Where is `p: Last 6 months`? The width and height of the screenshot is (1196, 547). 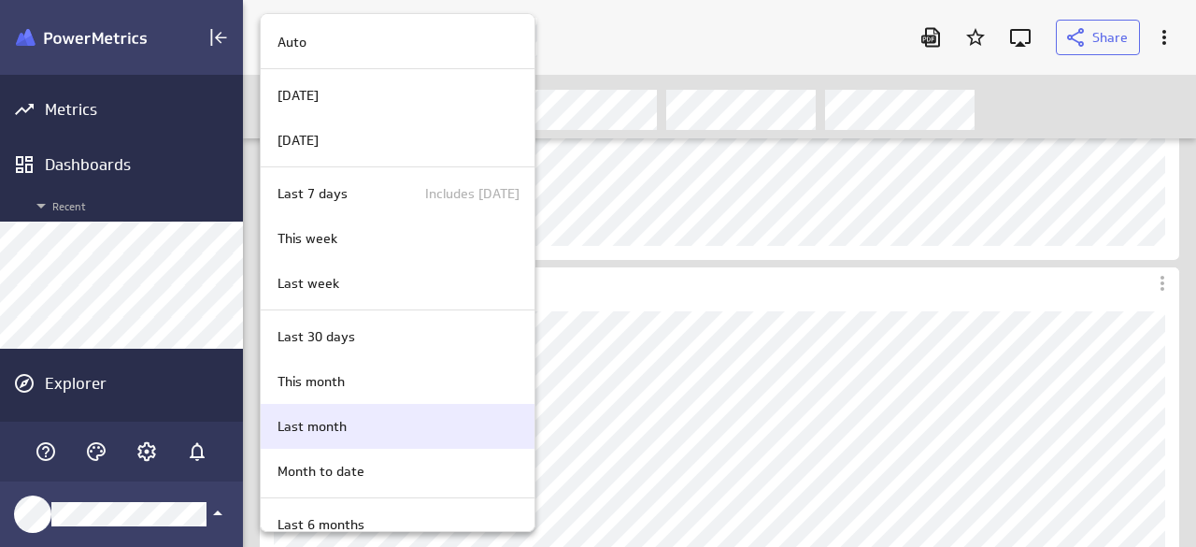 p: Last 6 months is located at coordinates (321, 524).